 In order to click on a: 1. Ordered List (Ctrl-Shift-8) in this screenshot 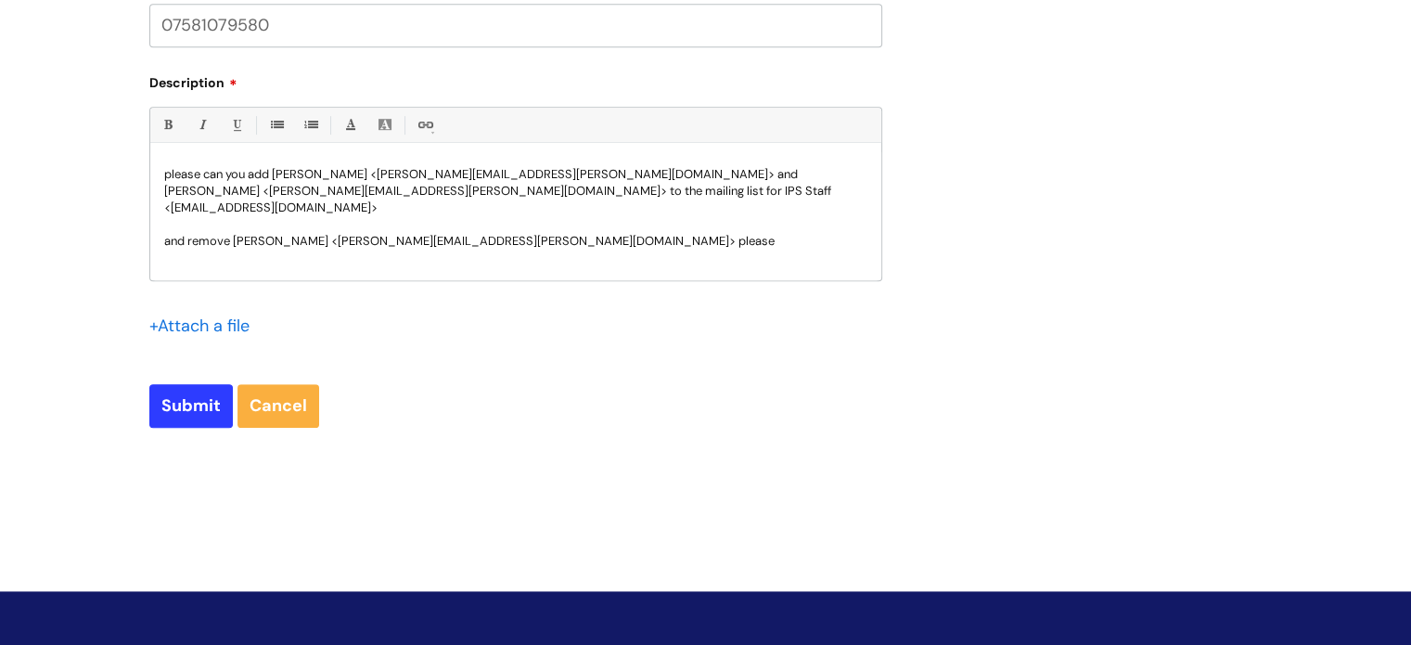, I will do `click(310, 124)`.